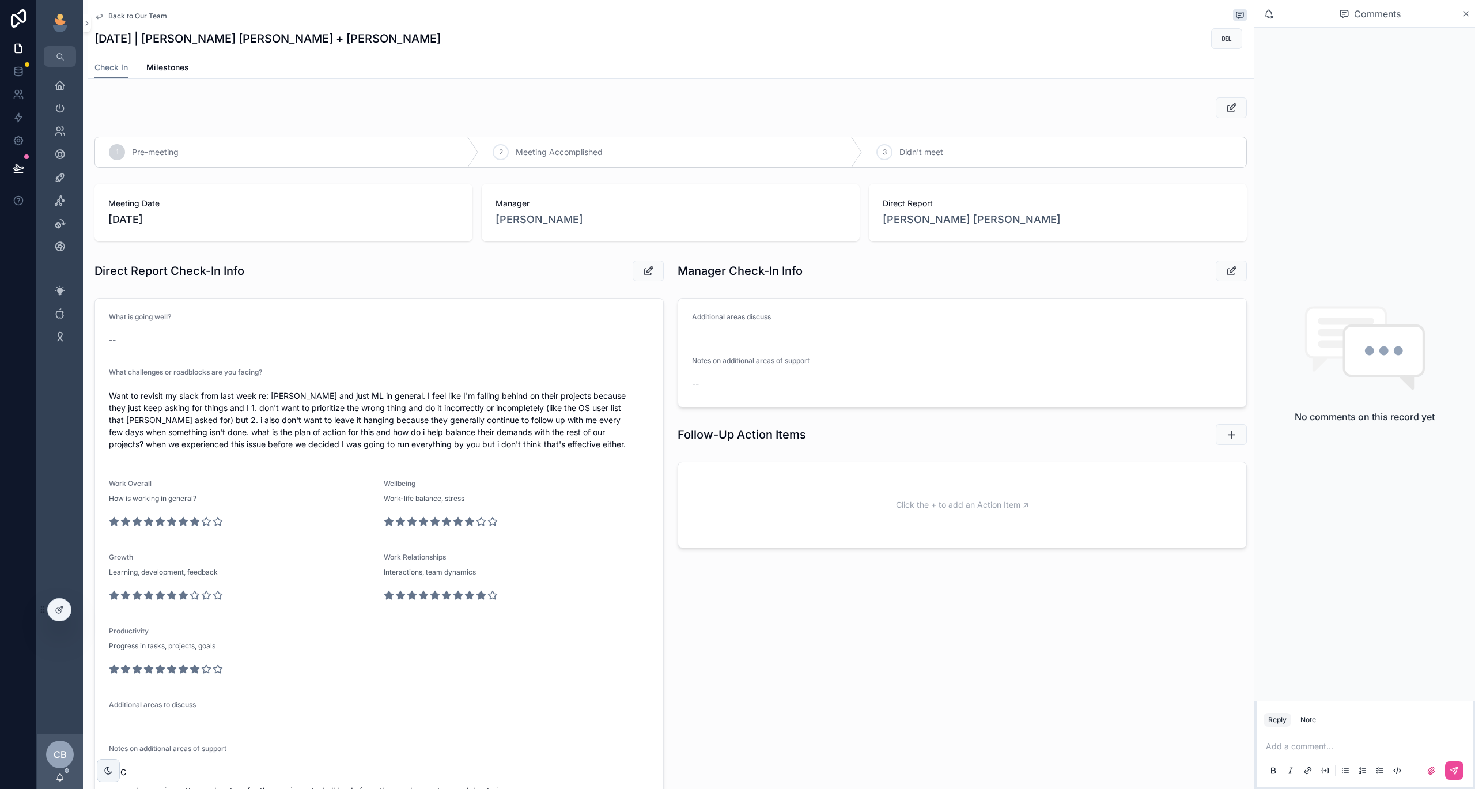  What do you see at coordinates (131, 16) in the screenshot?
I see `a: Back to Our Team` at bounding box center [131, 16].